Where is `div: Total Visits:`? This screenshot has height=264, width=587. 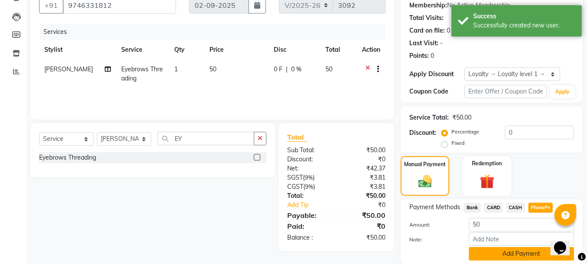 div: Total Visits: is located at coordinates (426, 18).